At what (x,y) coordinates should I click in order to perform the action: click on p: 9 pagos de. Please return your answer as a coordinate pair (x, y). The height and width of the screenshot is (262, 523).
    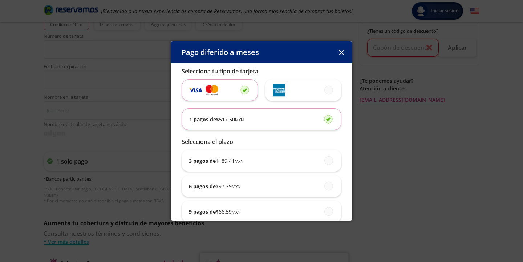
    Looking at the image, I should click on (215, 212).